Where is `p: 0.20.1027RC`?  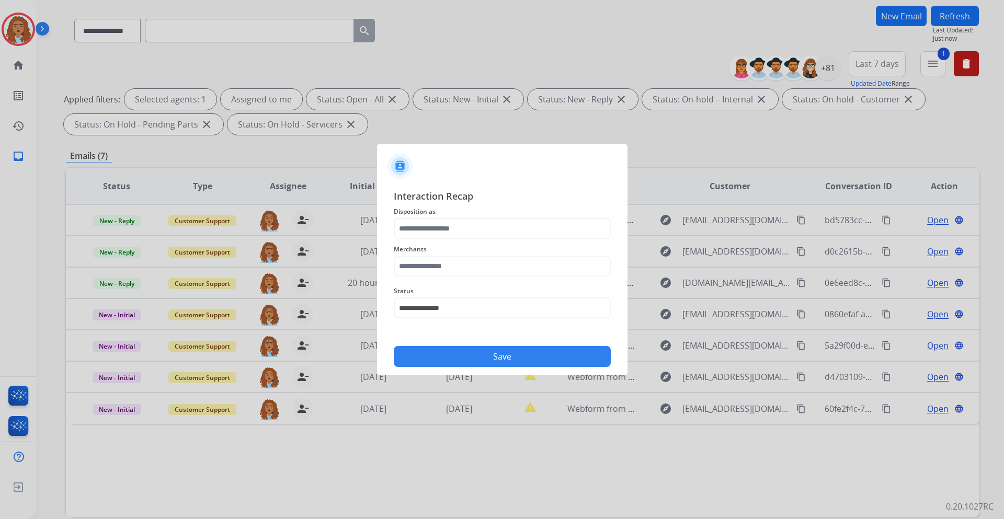
p: 0.20.1027RC is located at coordinates (969, 507).